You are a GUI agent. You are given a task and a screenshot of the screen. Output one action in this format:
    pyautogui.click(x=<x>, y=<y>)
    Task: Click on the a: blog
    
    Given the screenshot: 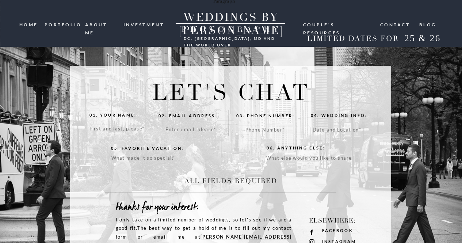 What is the action you would take?
    pyautogui.click(x=428, y=24)
    